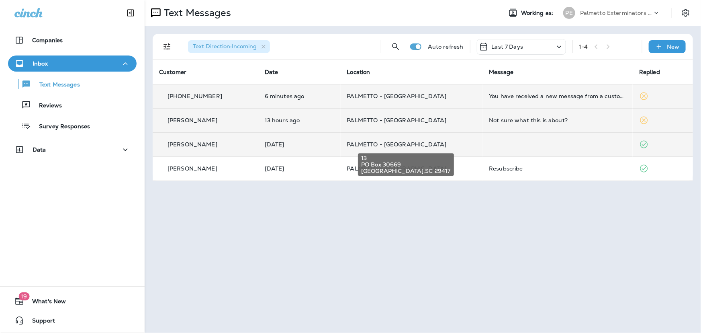 This screenshot has width=701, height=333. What do you see at coordinates (72, 84) in the screenshot?
I see `button: Text Messages` at bounding box center [72, 84].